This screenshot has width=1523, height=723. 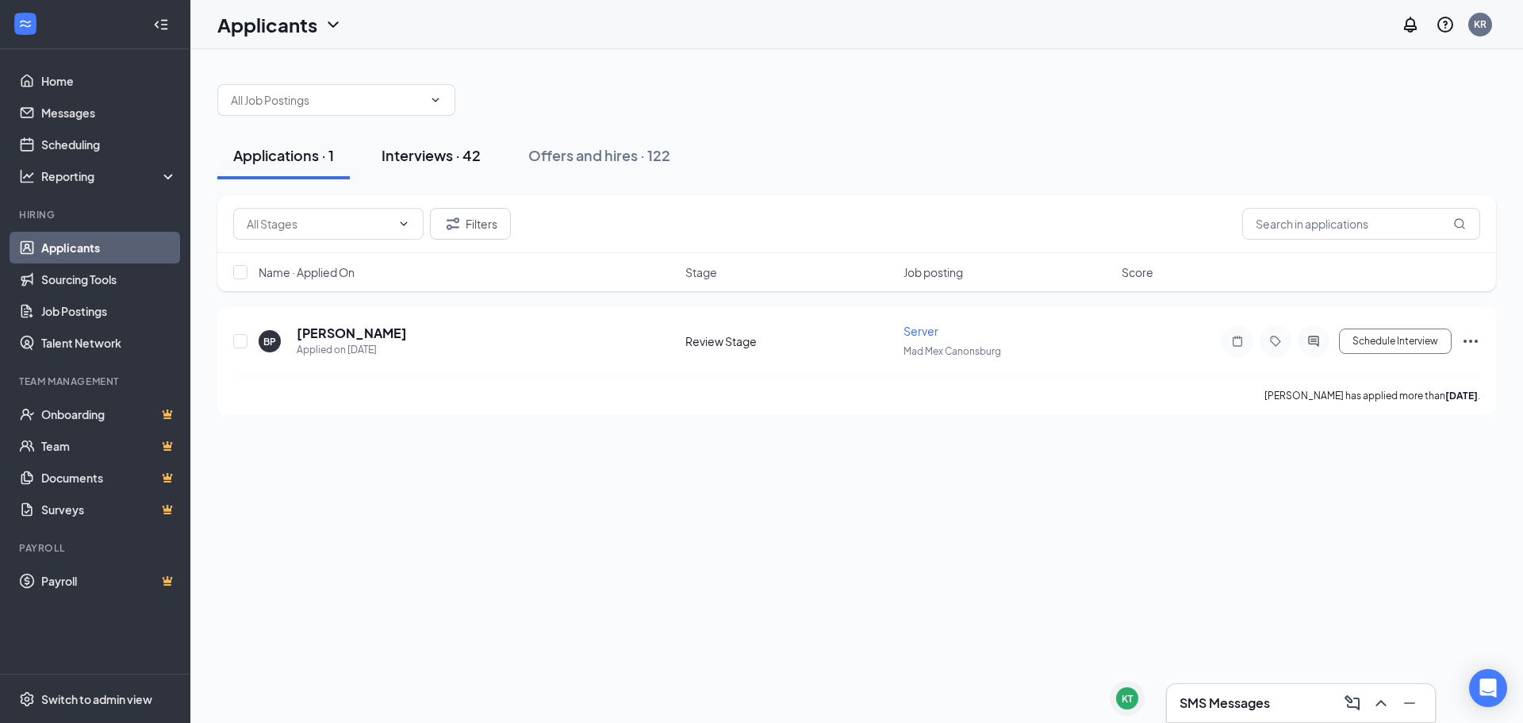 I want to click on svg: ActiveChat, so click(x=1314, y=341).